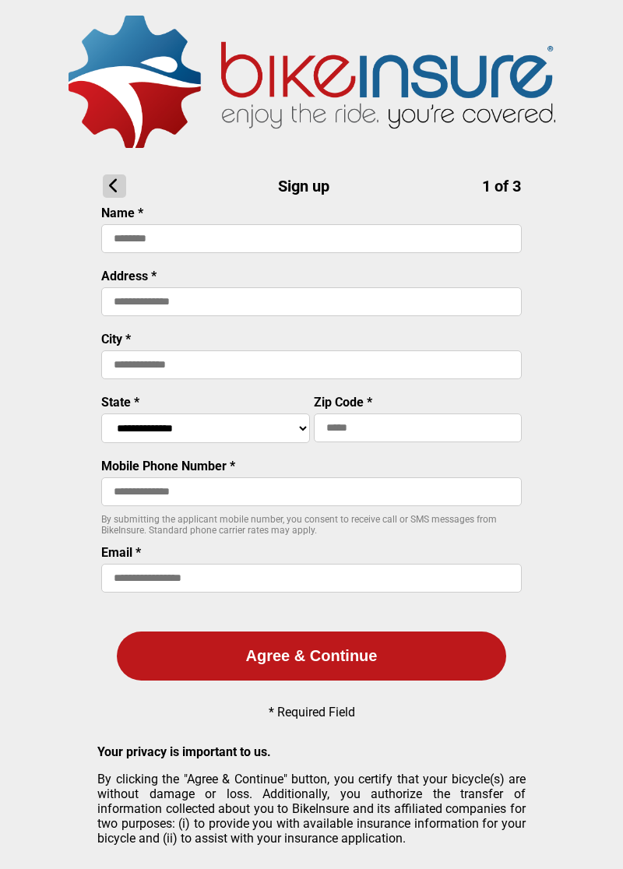  What do you see at coordinates (120, 402) in the screenshot?
I see `label: State *` at bounding box center [120, 402].